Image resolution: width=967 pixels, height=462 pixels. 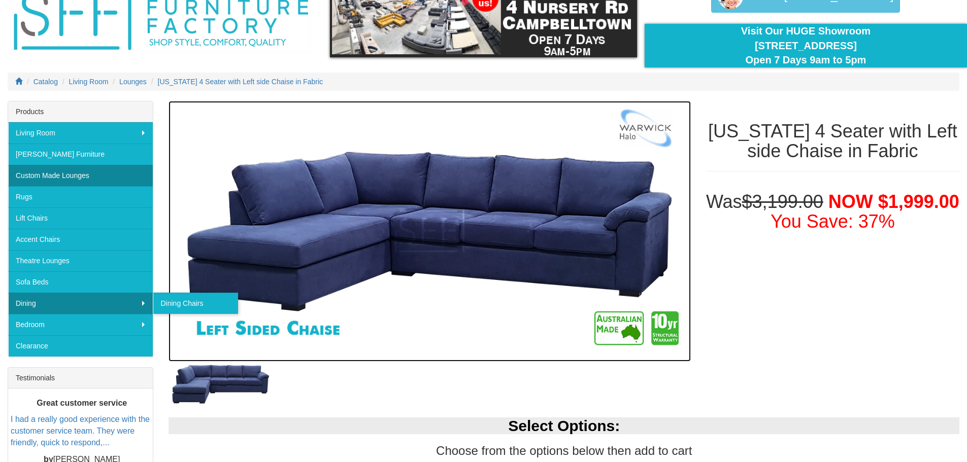 I want to click on a: Catalog, so click(x=46, y=82).